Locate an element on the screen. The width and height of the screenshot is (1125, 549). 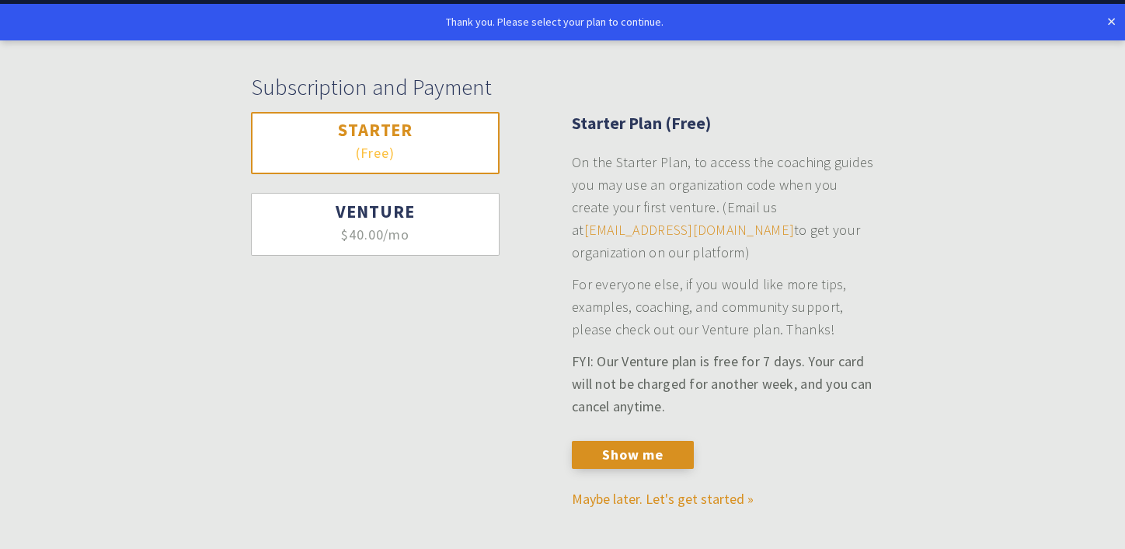
span: $40.00/mo is located at coordinates (375, 235).